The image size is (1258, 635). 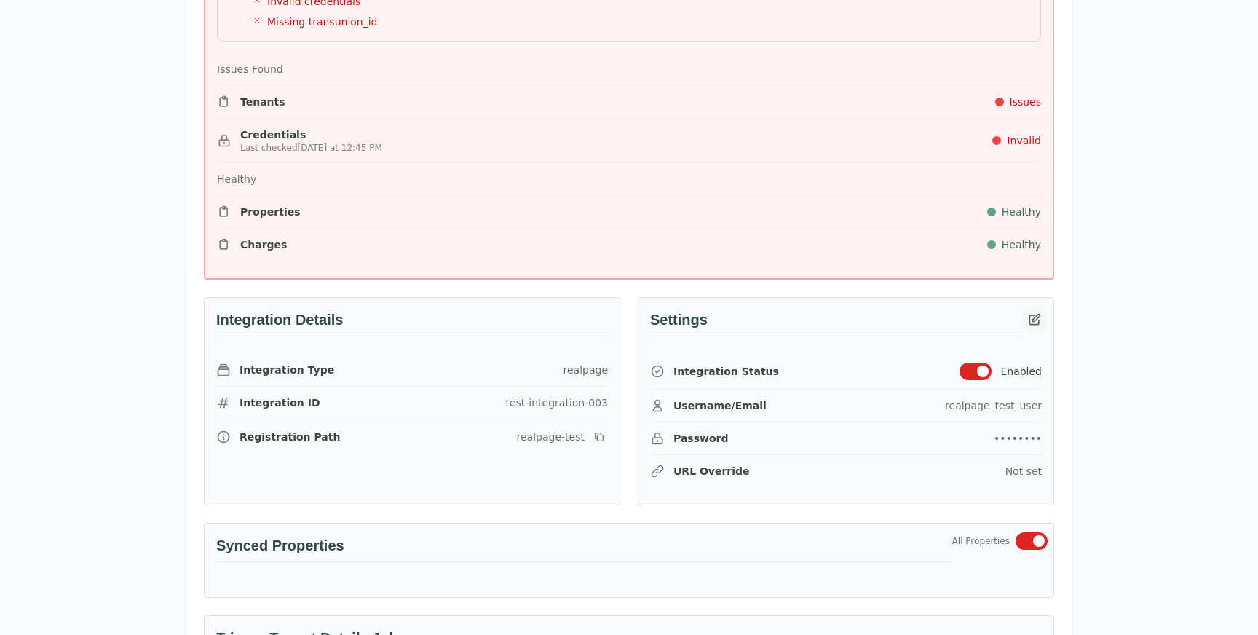 I want to click on div: test-integration-003, so click(x=556, y=402).